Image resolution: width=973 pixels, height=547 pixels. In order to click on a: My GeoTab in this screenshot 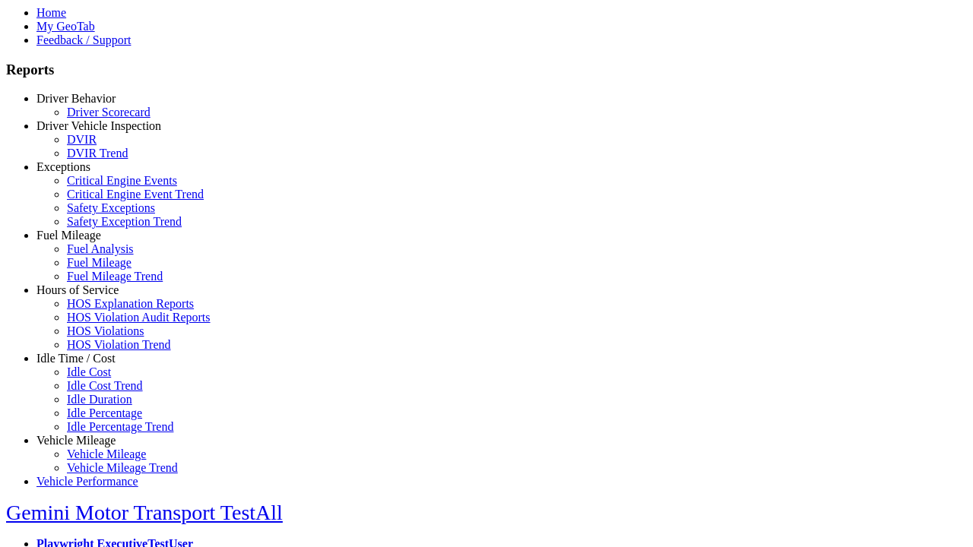, I will do `click(65, 26)`.